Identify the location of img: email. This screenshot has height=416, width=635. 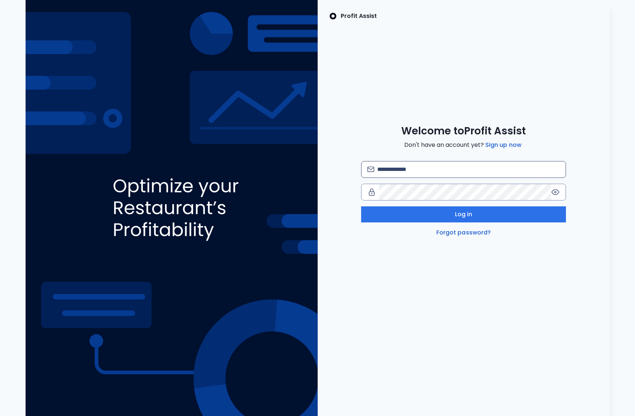
(370, 169).